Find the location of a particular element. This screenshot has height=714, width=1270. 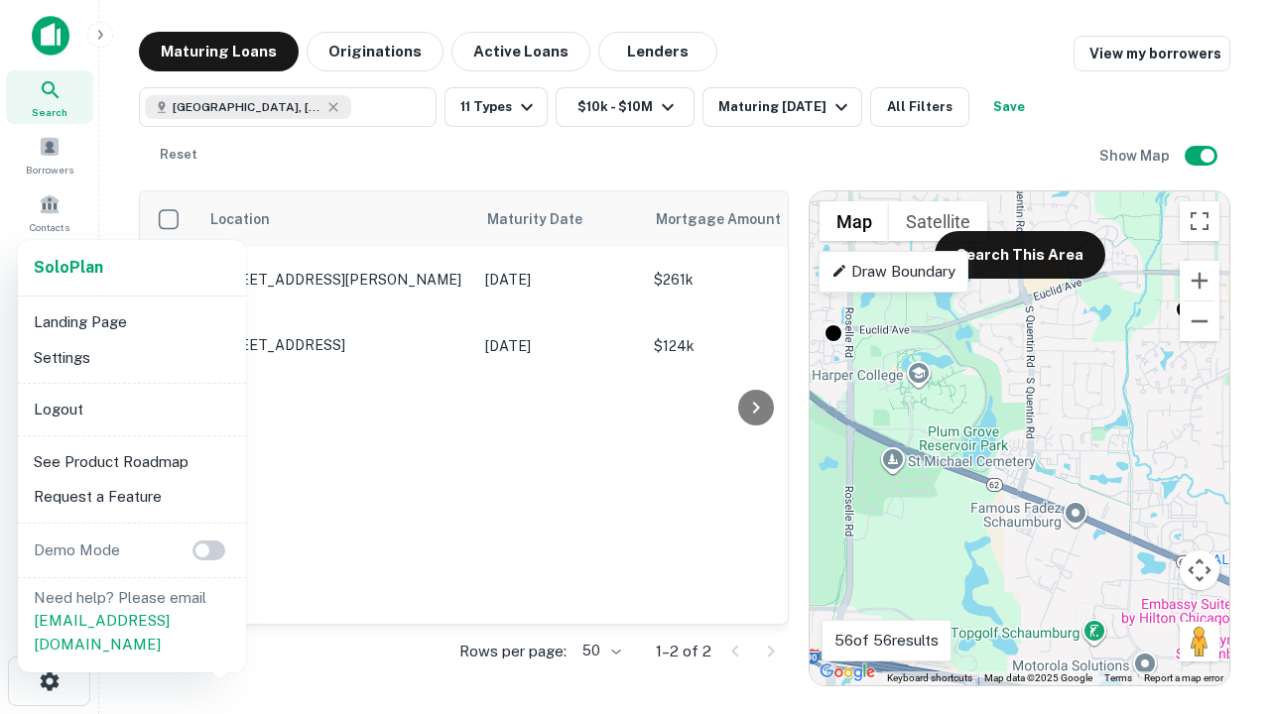

a: SoloPlan is located at coordinates (68, 268).